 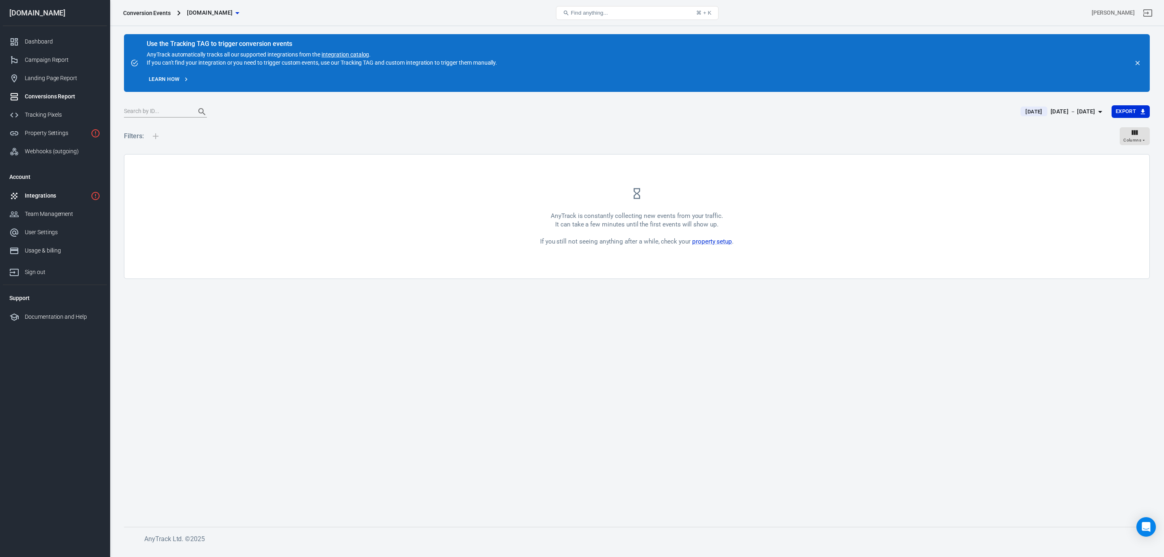 What do you see at coordinates (63, 41) in the screenshot?
I see `div: Dashboard` at bounding box center [63, 41].